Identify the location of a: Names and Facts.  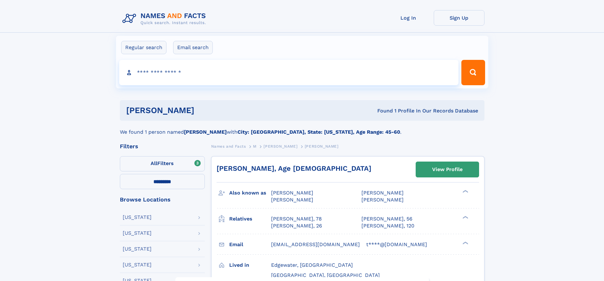
(229, 146).